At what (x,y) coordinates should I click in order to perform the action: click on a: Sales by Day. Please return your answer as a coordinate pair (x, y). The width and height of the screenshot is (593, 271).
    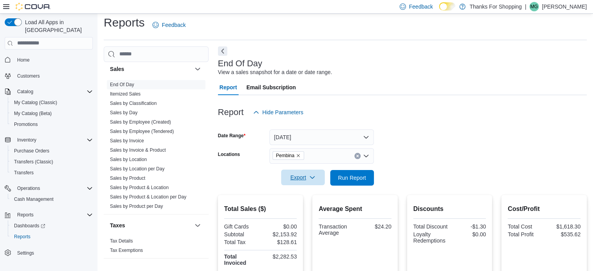
    Looking at the image, I should click on (124, 113).